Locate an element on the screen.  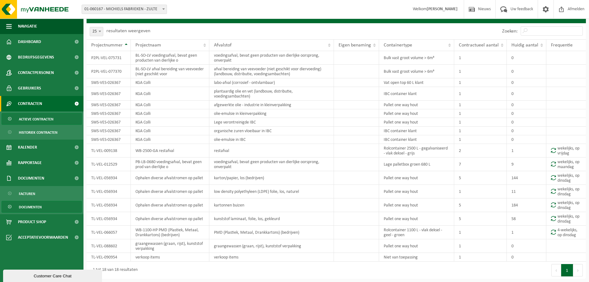
td: 184 is located at coordinates (526, 205).